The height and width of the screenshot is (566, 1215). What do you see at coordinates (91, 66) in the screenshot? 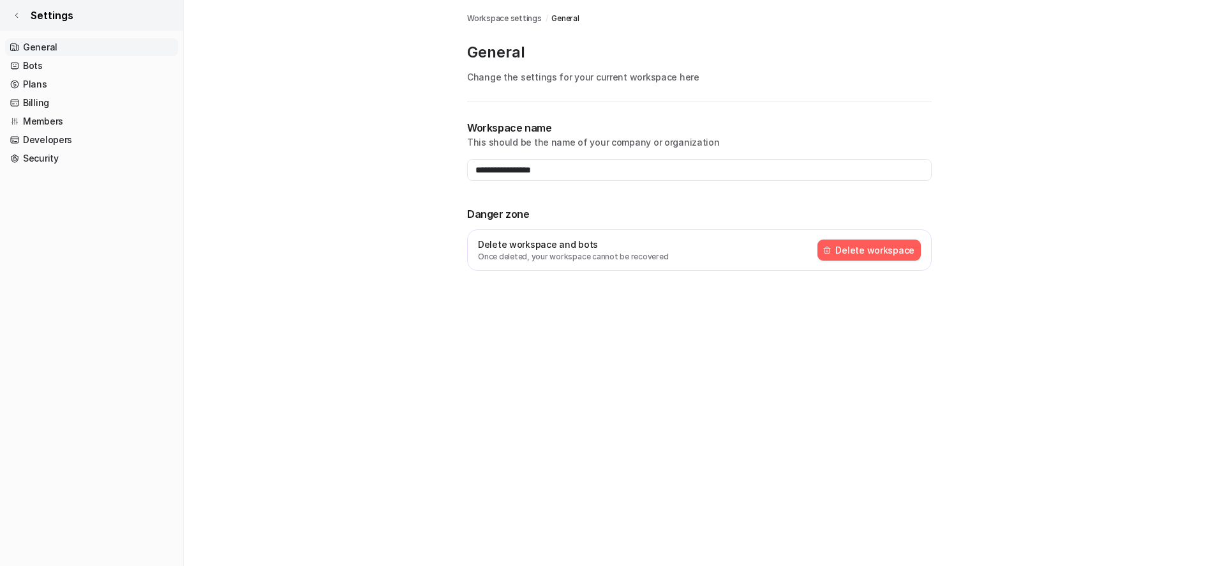
I see `a: Bots` at bounding box center [91, 66].